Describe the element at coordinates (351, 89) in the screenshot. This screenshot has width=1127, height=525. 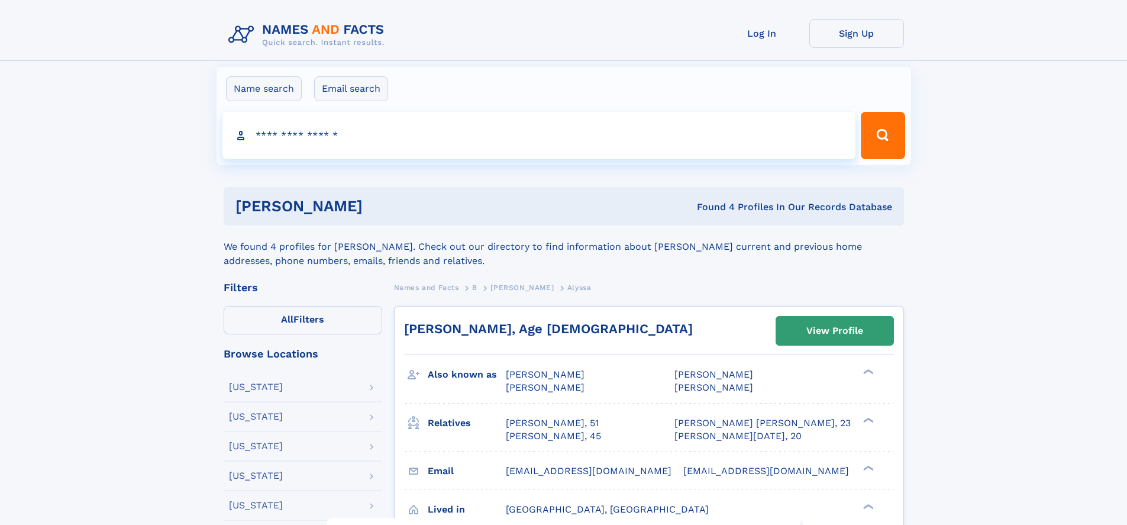
I see `label: Email search` at that location.